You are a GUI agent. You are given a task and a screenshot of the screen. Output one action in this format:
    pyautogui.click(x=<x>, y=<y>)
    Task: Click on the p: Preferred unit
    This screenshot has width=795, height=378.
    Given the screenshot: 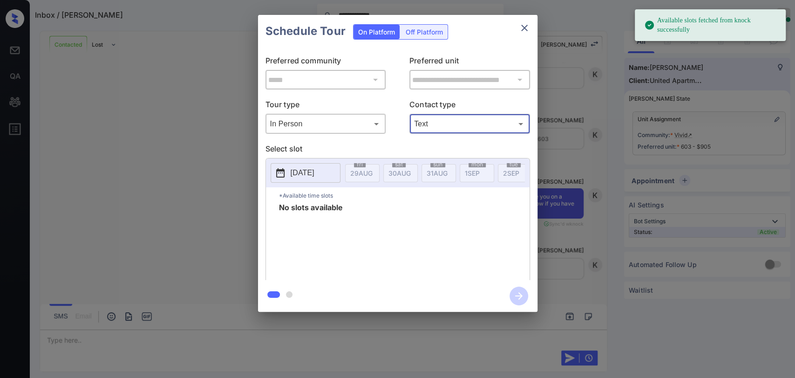 What is the action you would take?
    pyautogui.click(x=470, y=62)
    